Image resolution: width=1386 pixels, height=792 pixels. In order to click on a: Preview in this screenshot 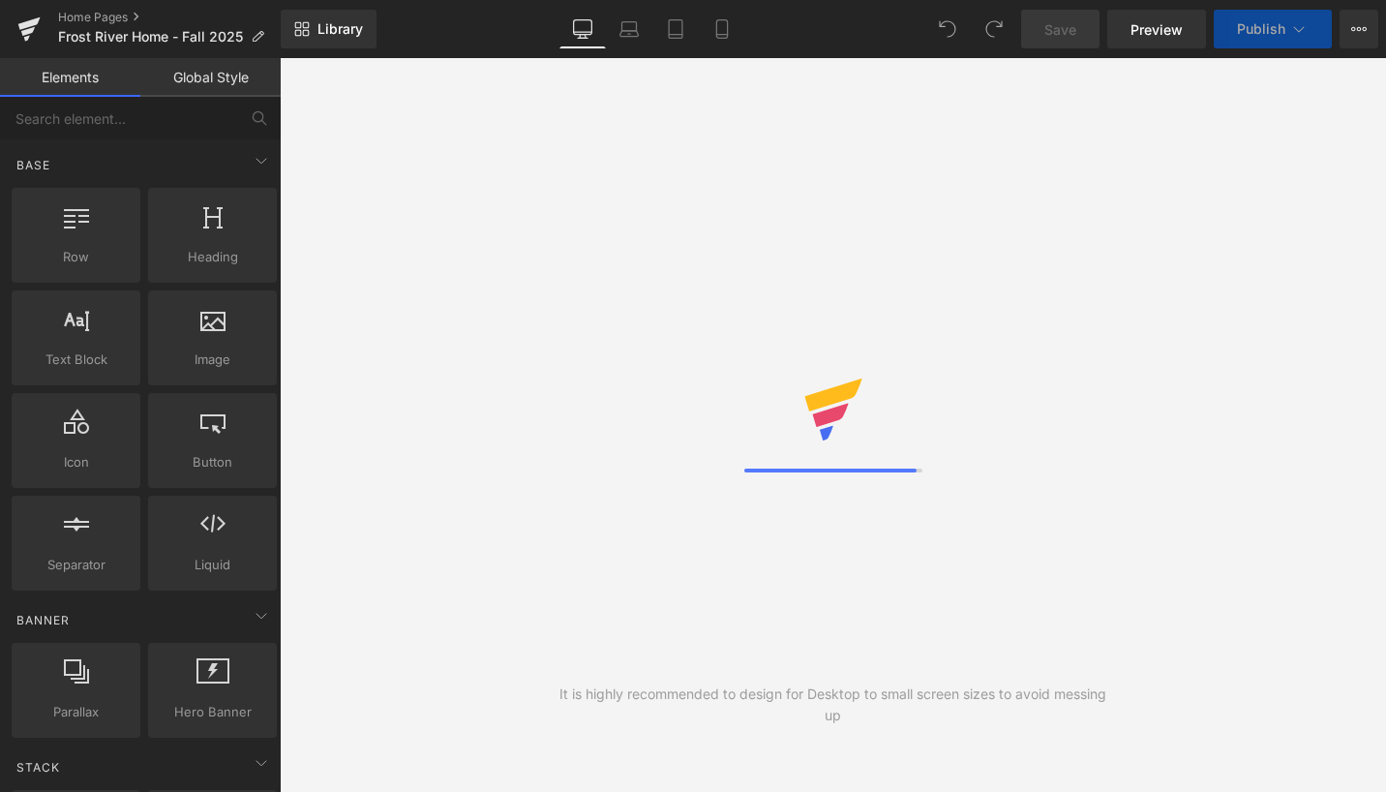, I will do `click(1156, 29)`.